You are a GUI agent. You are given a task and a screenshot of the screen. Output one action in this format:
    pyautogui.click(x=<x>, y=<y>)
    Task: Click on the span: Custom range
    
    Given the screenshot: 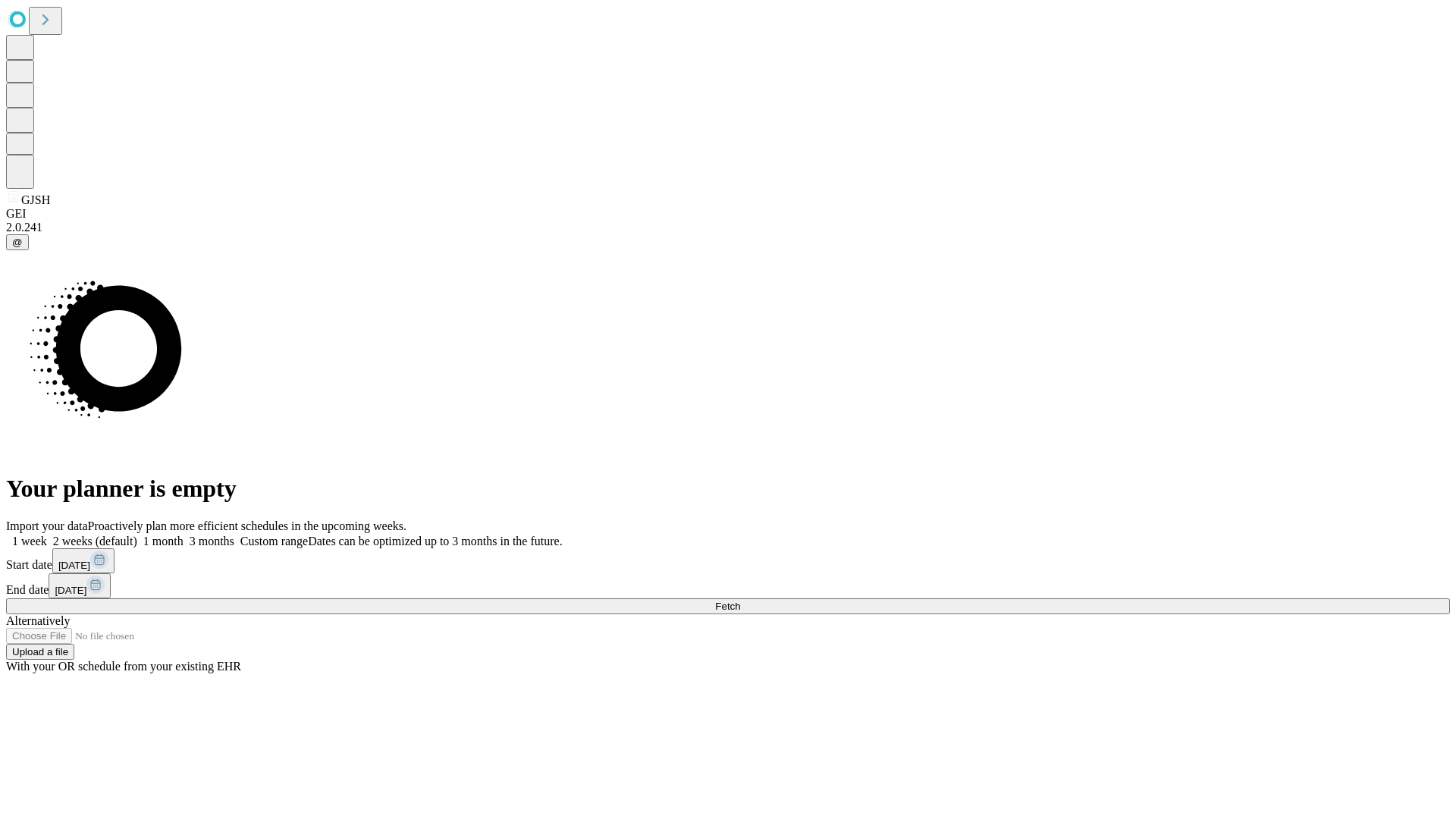 What is the action you would take?
    pyautogui.click(x=273, y=541)
    